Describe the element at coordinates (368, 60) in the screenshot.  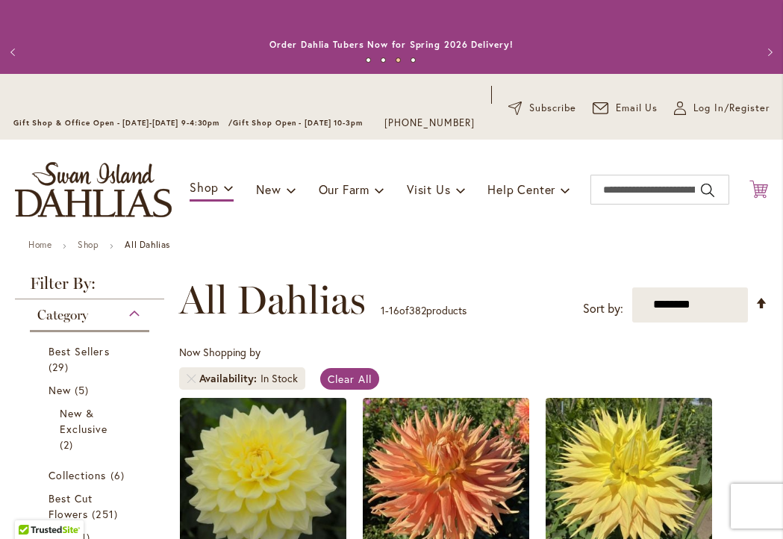
I see `button: 1 of 4` at that location.